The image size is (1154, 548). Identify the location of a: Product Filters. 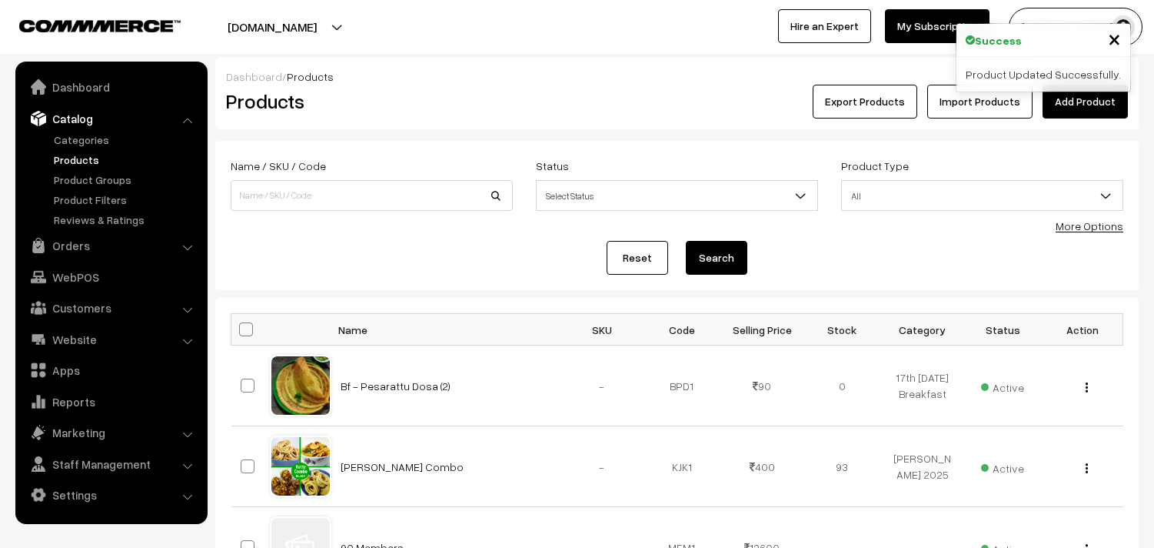
(126, 199).